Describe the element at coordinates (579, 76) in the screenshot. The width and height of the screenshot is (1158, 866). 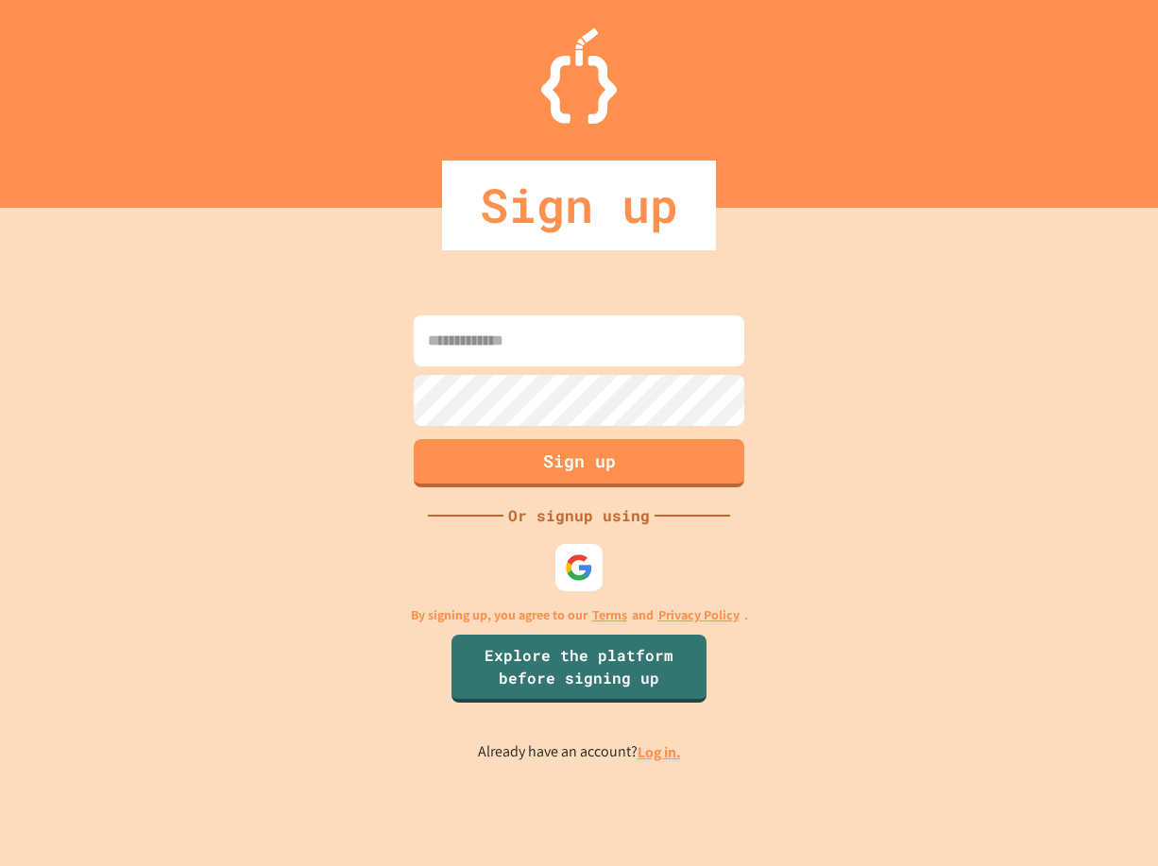
I see `img: Logo.svg` at that location.